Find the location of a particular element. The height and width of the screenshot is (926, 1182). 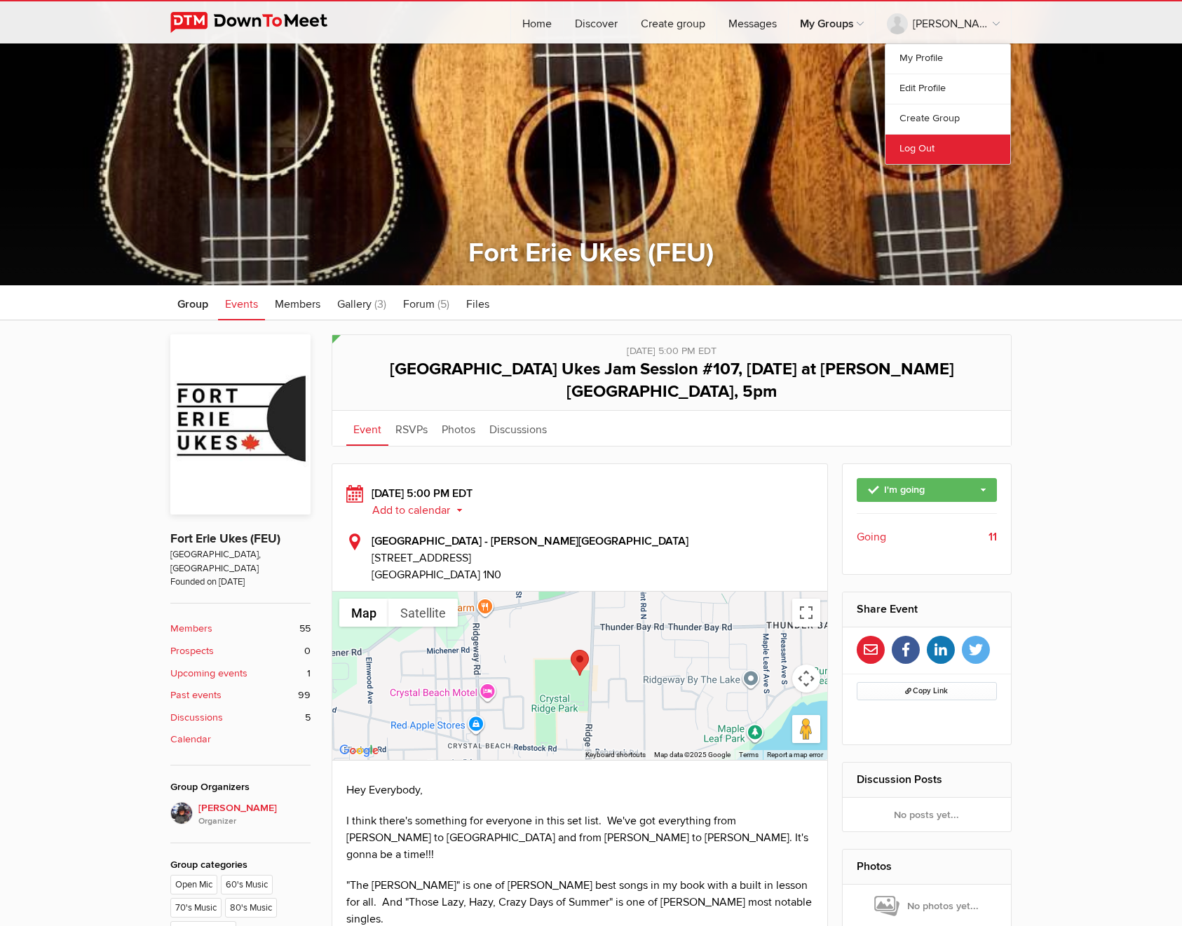

b: Upcoming events is located at coordinates (209, 674).